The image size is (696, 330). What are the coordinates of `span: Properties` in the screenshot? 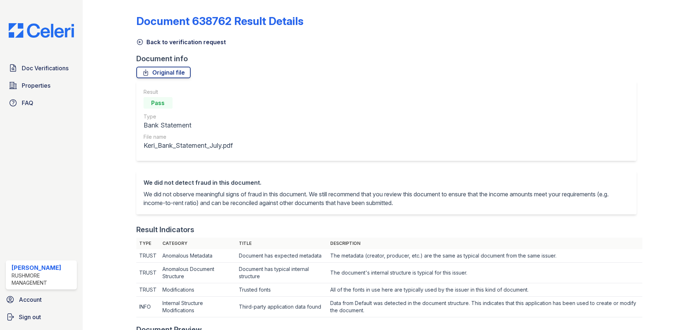 It's located at (36, 86).